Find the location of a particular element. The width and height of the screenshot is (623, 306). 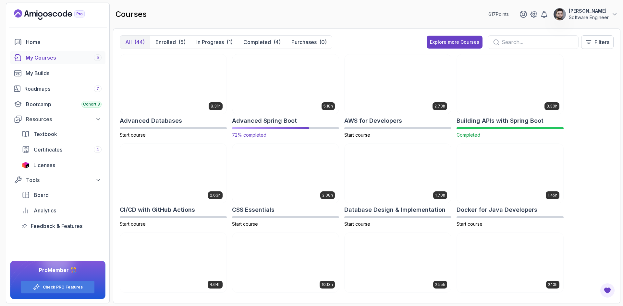

a: textbook is located at coordinates (62, 134).